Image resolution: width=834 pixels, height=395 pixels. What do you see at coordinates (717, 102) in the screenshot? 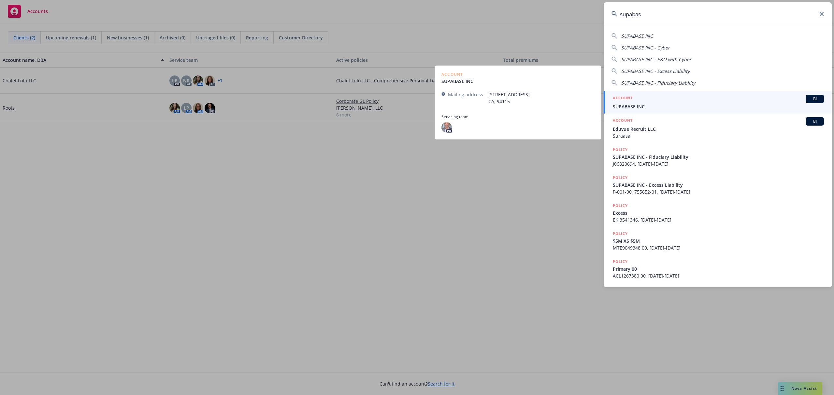
I see `a: ACCOUNTBISUPABASE INC` at bounding box center [717, 102].